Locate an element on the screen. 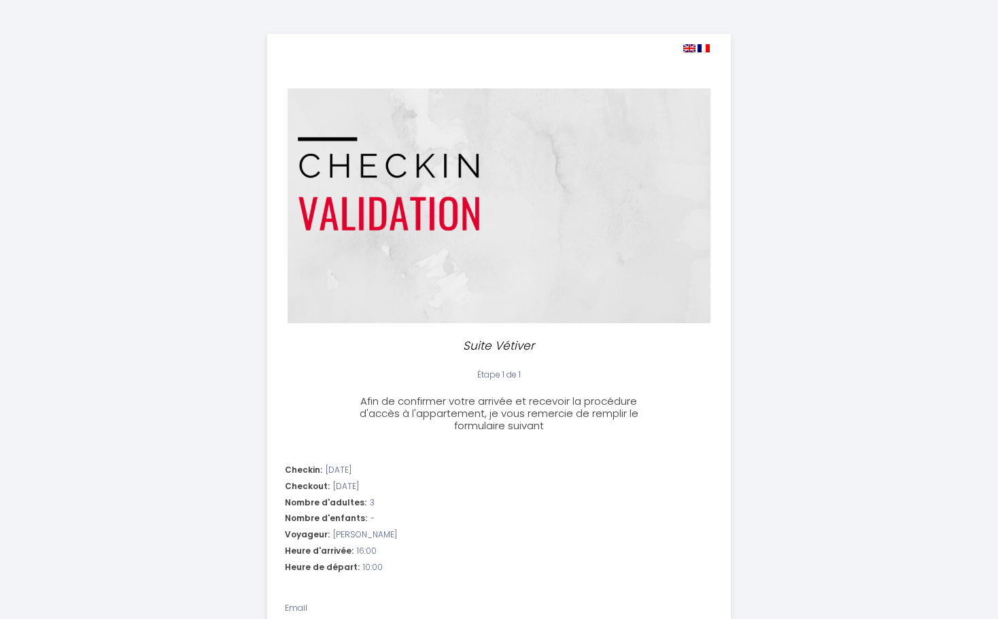  span: Nombre d'enfants: is located at coordinates (326, 518).